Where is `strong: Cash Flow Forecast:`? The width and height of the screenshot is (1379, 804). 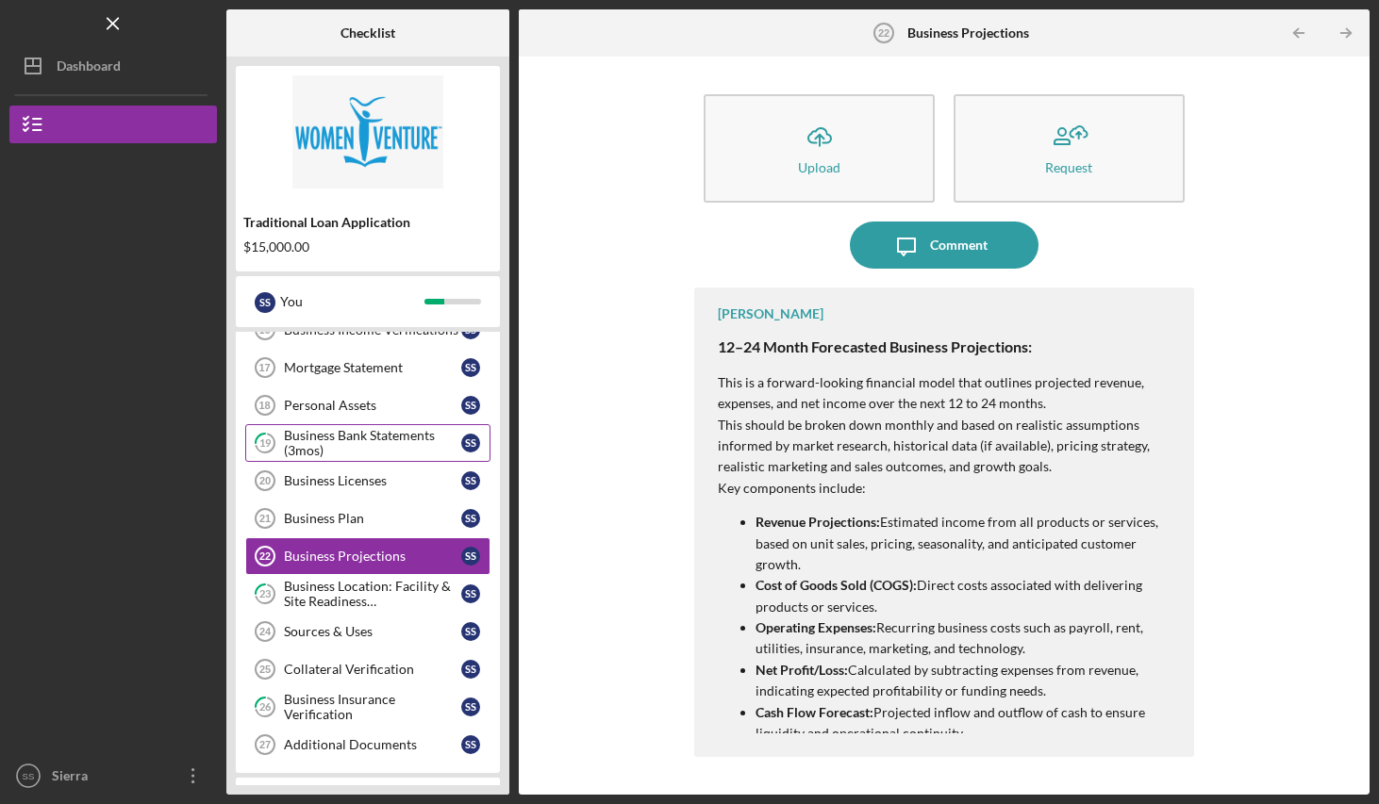
strong: Cash Flow Forecast: is located at coordinates (814, 712).